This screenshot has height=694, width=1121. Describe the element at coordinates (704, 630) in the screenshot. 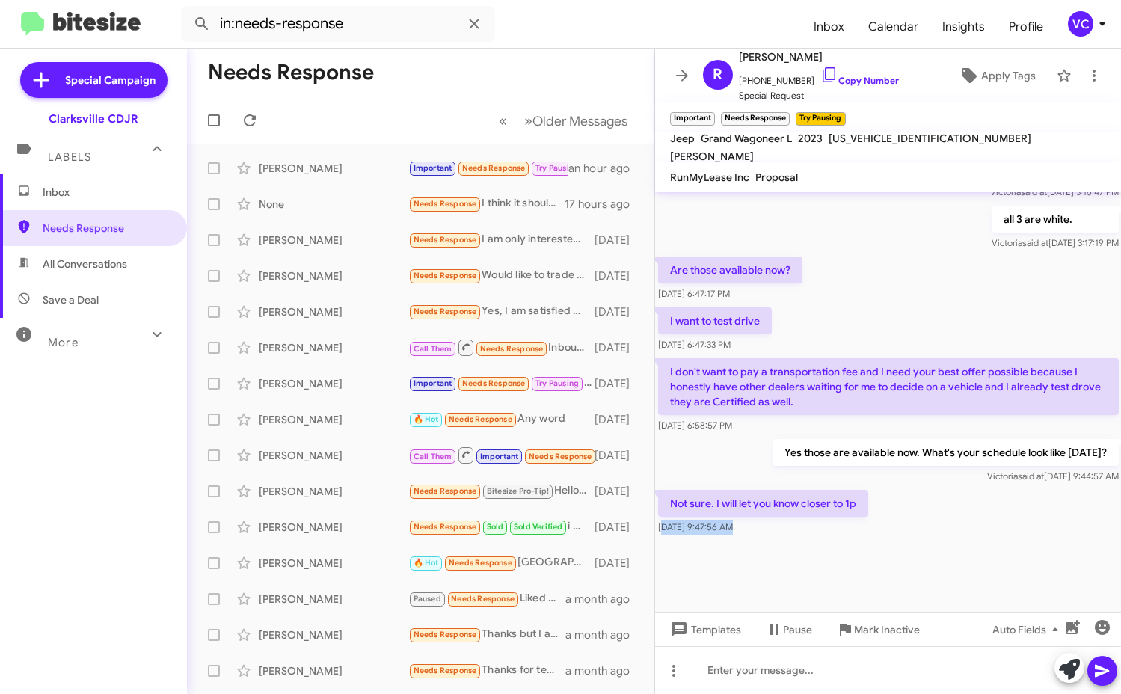

I see `span: Templates` at that location.